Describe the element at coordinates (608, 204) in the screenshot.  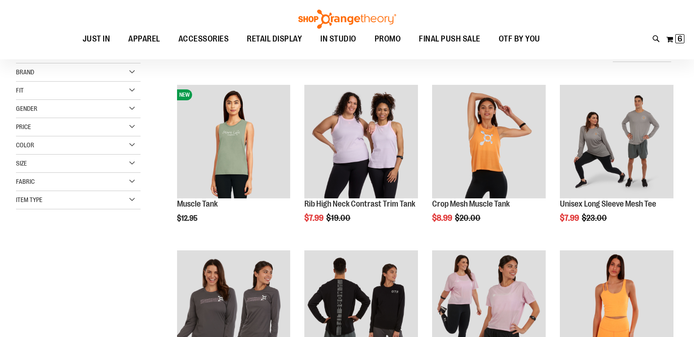
I see `a: Unisex Long Sleeve Mesh Tee` at that location.